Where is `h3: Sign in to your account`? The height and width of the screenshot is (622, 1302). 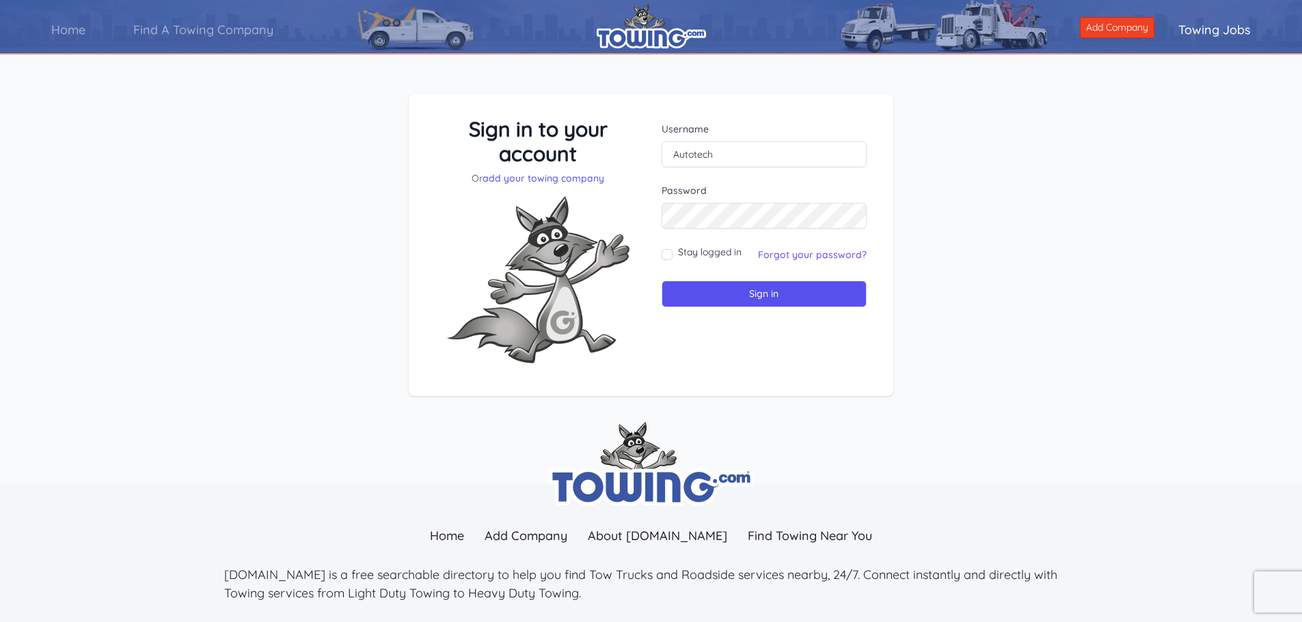 h3: Sign in to your account is located at coordinates (538, 141).